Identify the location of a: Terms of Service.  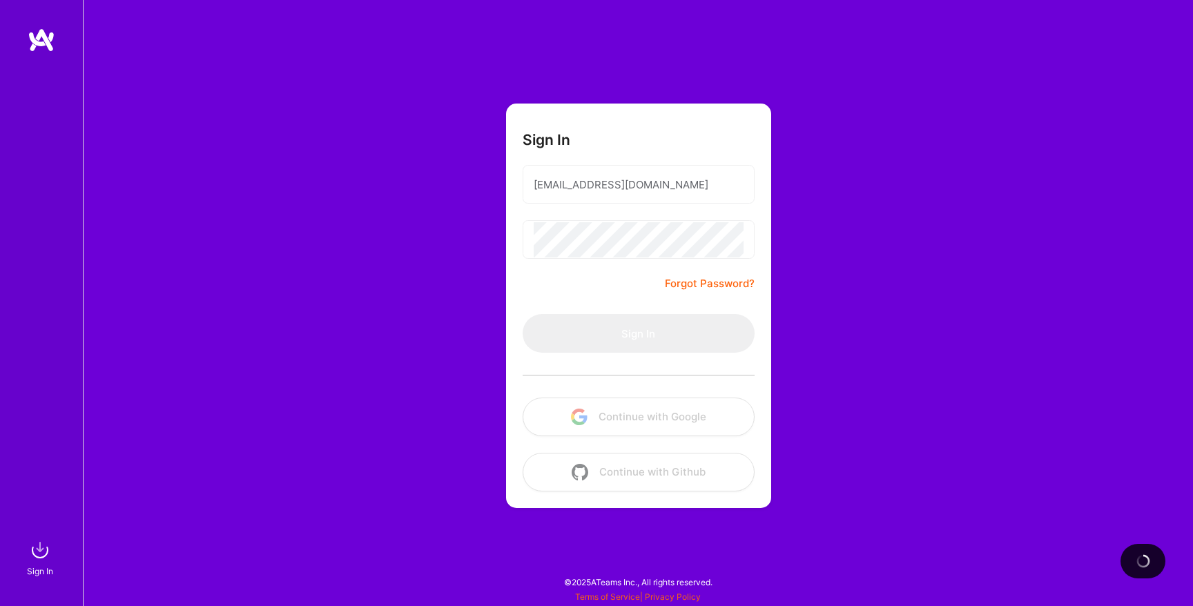
(608, 596).